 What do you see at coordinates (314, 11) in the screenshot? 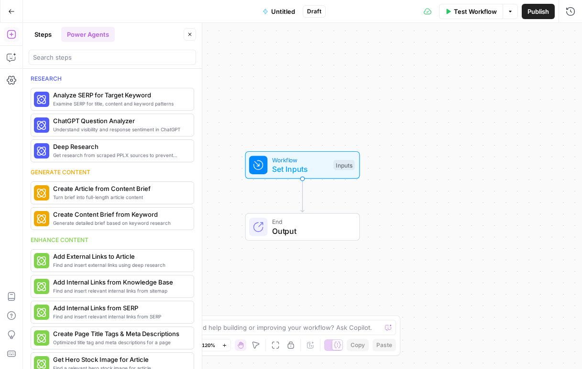
I see `span: Draft` at bounding box center [314, 11].